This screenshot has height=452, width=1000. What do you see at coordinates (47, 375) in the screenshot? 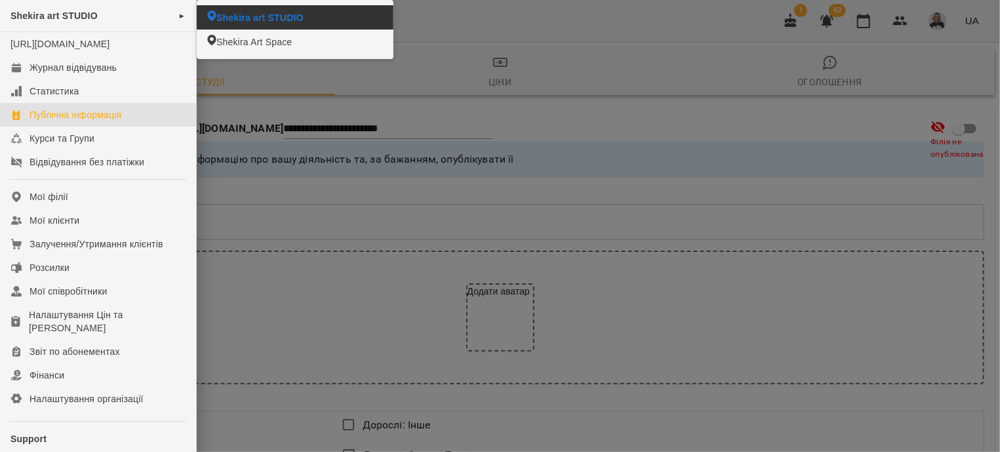
I see `div: Фінанси` at bounding box center [47, 375].